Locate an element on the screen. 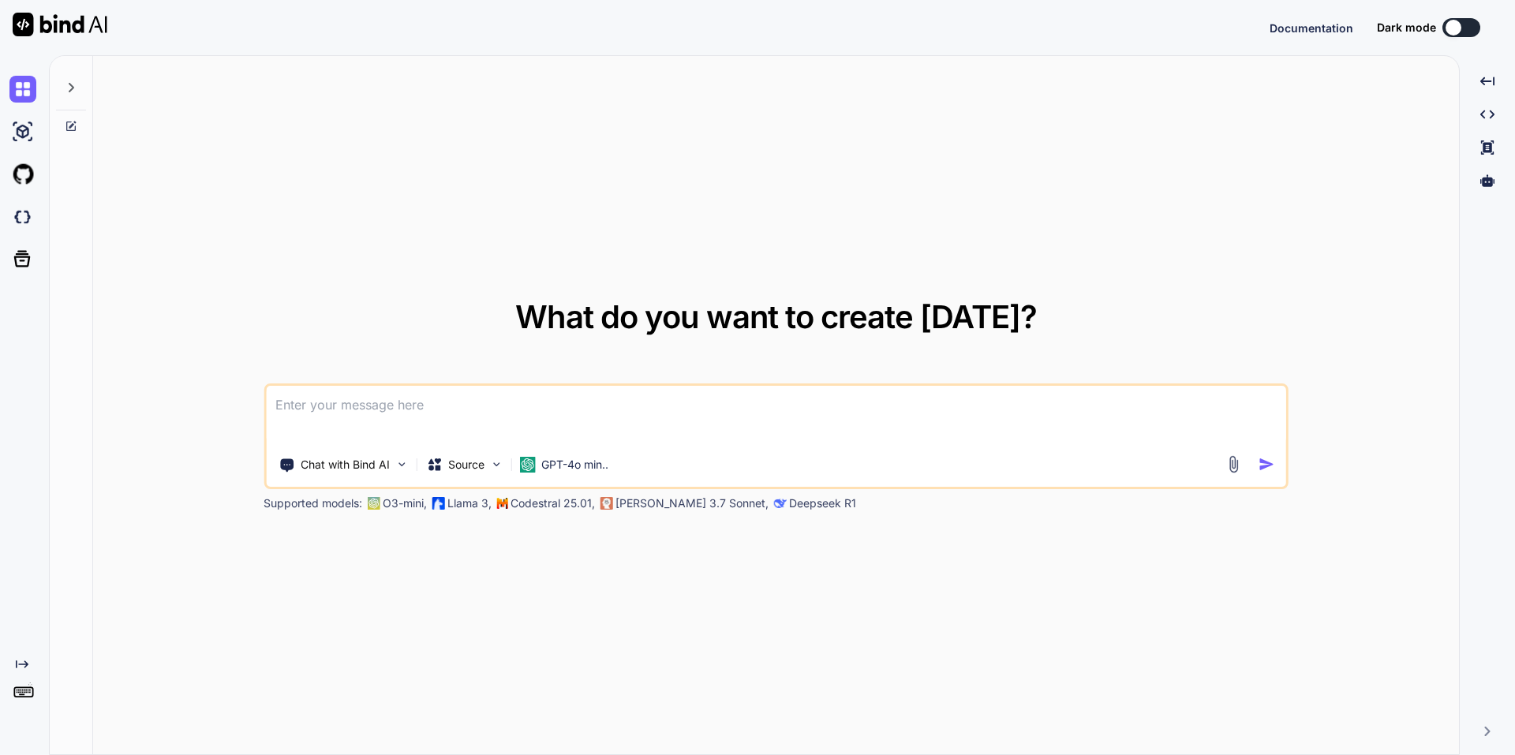 The width and height of the screenshot is (1515, 755). p: Llama 3, is located at coordinates (470, 503).